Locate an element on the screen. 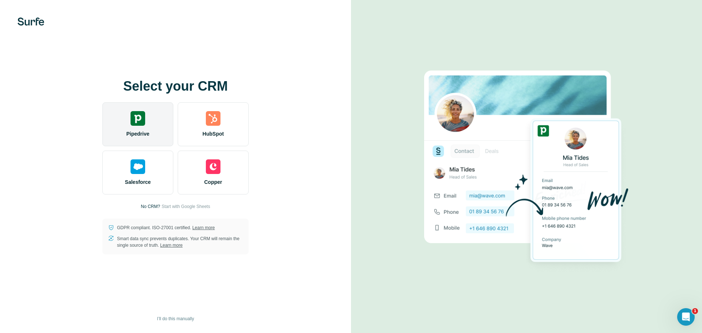 This screenshot has width=702, height=333. h1: Select your CRM is located at coordinates (175, 86).